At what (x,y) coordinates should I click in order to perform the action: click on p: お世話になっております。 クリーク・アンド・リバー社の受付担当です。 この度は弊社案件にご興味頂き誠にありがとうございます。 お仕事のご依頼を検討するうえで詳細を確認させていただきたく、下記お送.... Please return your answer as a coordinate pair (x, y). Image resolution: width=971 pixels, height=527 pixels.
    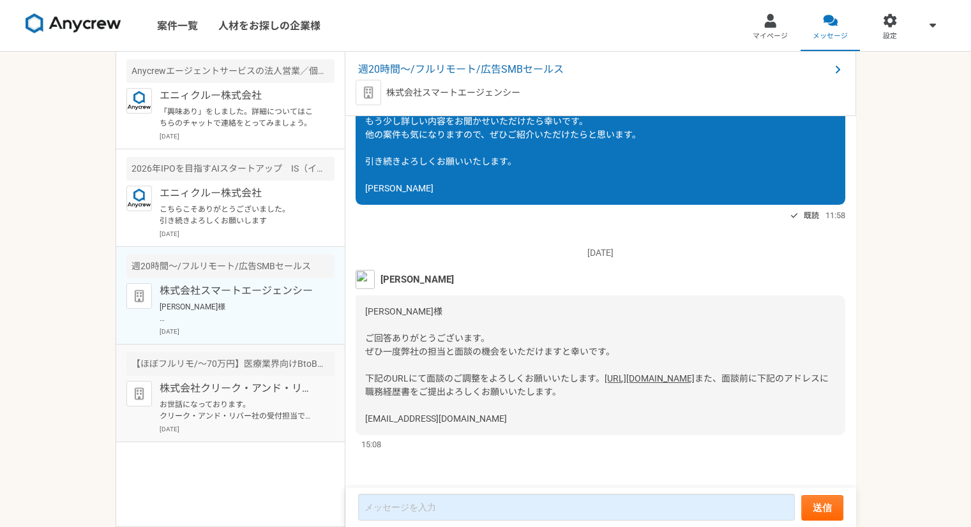
    Looking at the image, I should click on (238, 411).